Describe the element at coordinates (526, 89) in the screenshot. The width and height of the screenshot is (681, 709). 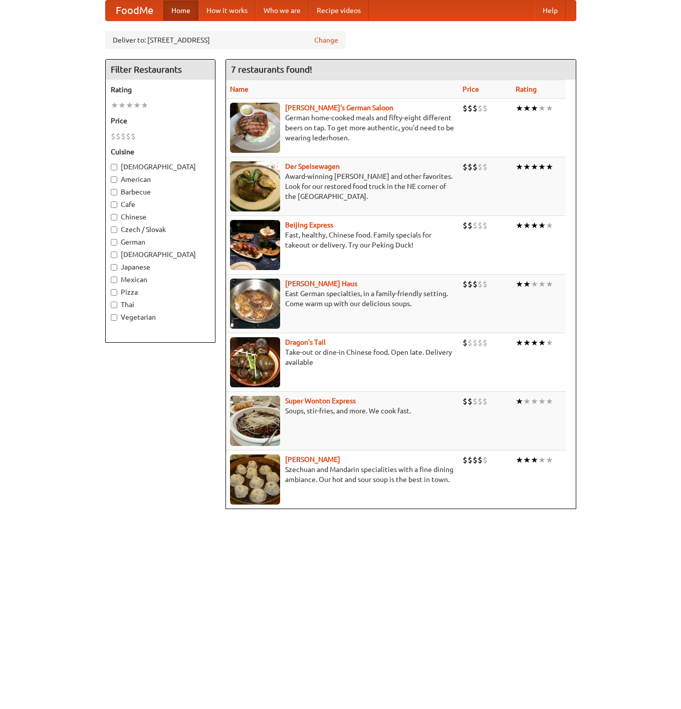
I see `a: Rating` at that location.